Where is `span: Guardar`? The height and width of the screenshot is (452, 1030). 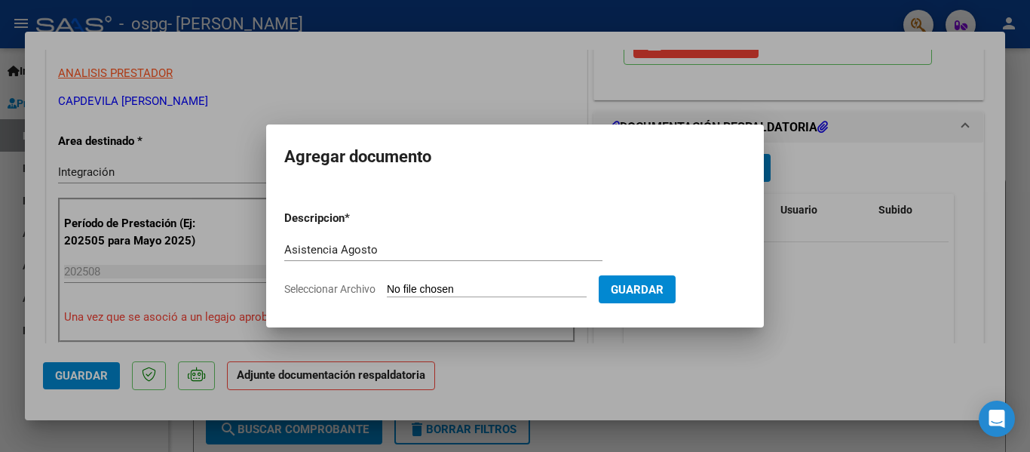 span: Guardar is located at coordinates (637, 290).